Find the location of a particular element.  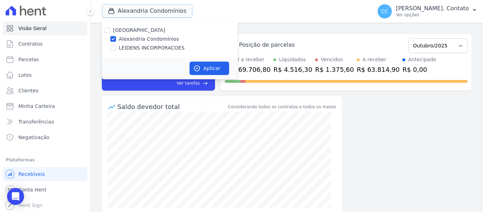

a: Minha Carteira is located at coordinates (45, 106).